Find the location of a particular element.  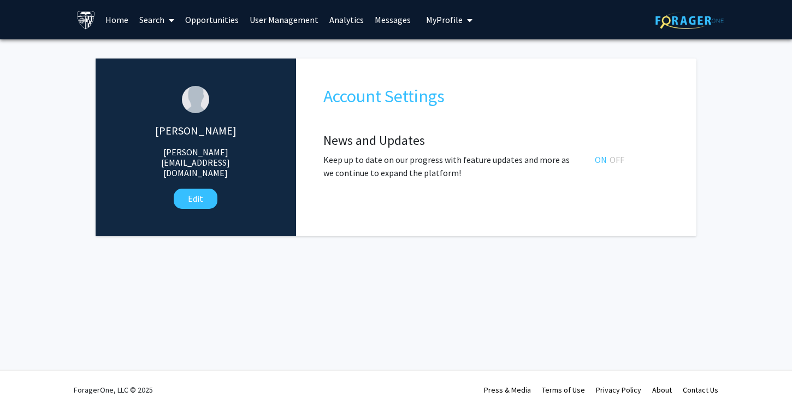

a: Opportunities is located at coordinates (212, 20).